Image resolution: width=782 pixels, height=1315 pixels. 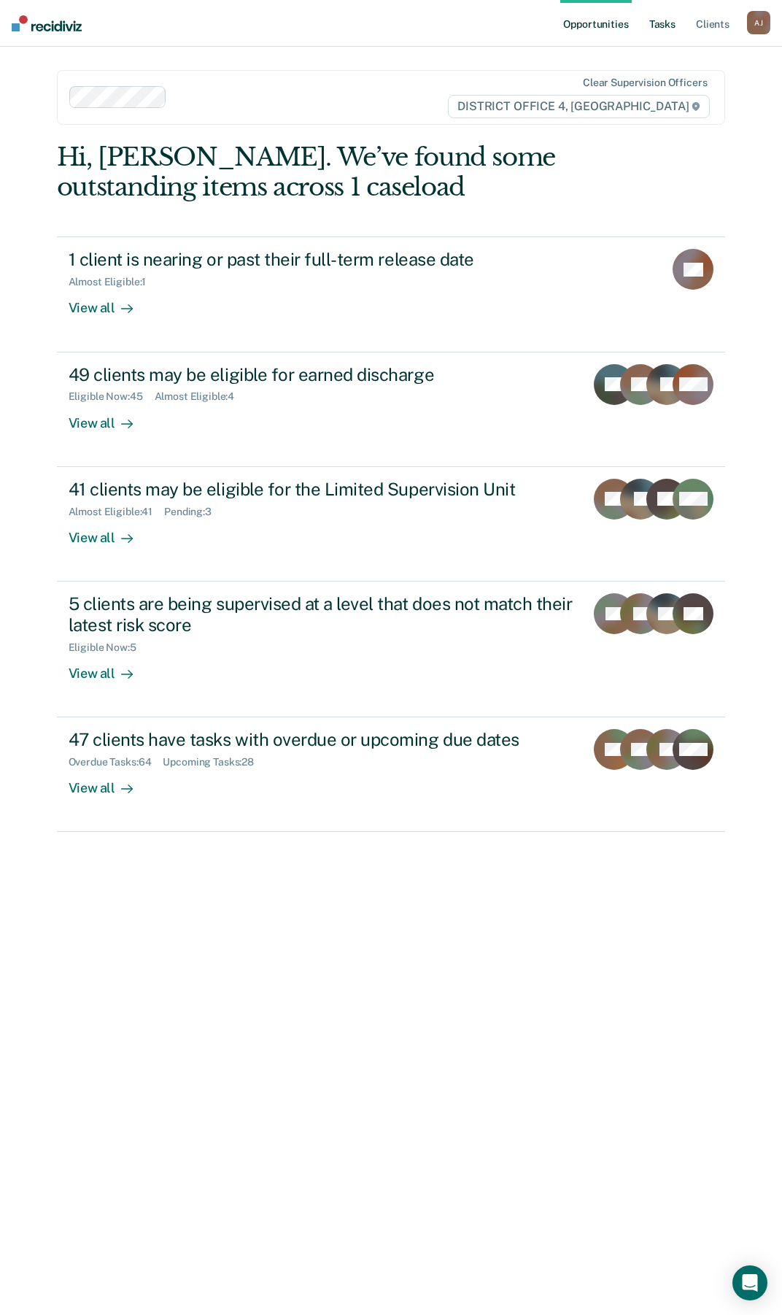 I want to click on a: 49 clients may be eligible for earned dischargeEligible Now:45Almost Eligible:4View all, so click(x=391, y=409).